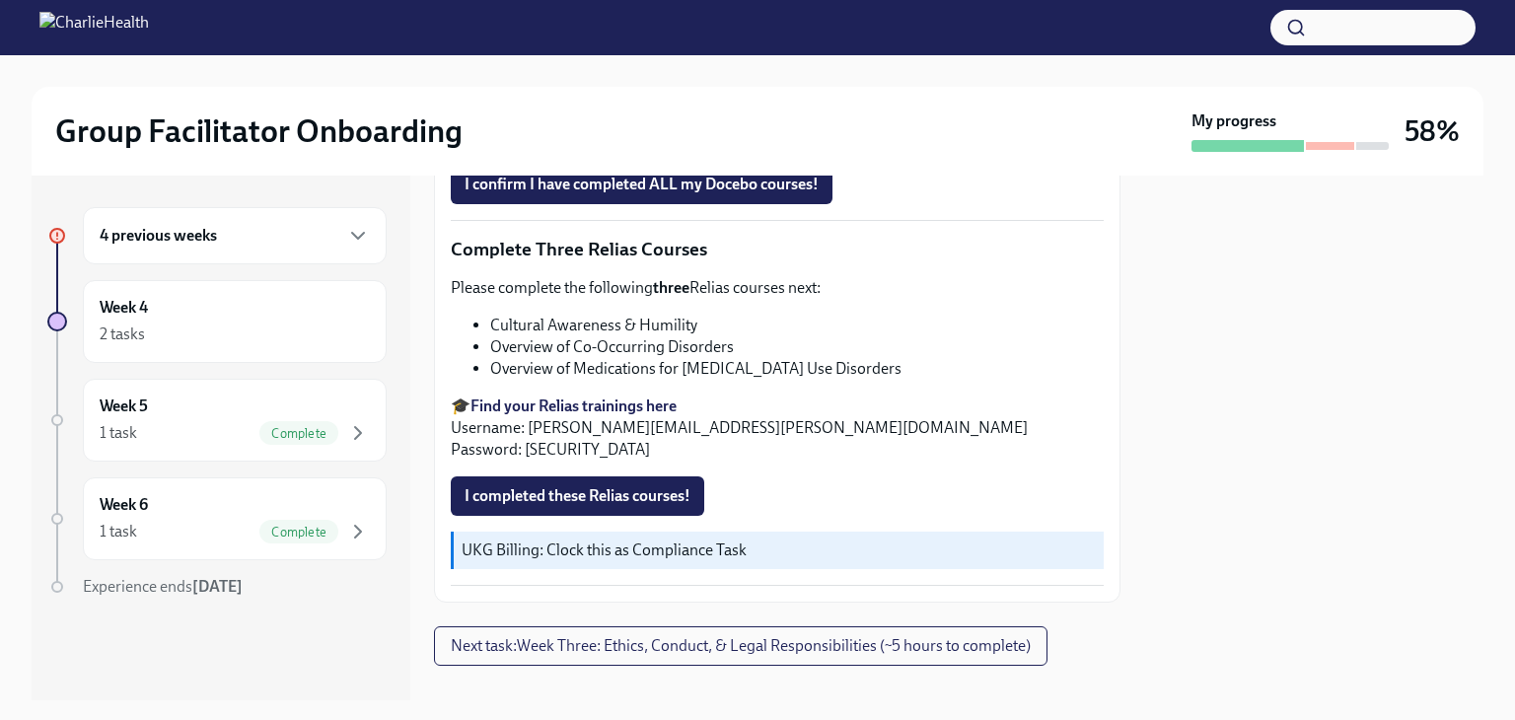  Describe the element at coordinates (217, 420) in the screenshot. I see `a: Week 51 taskComplete` at that location.